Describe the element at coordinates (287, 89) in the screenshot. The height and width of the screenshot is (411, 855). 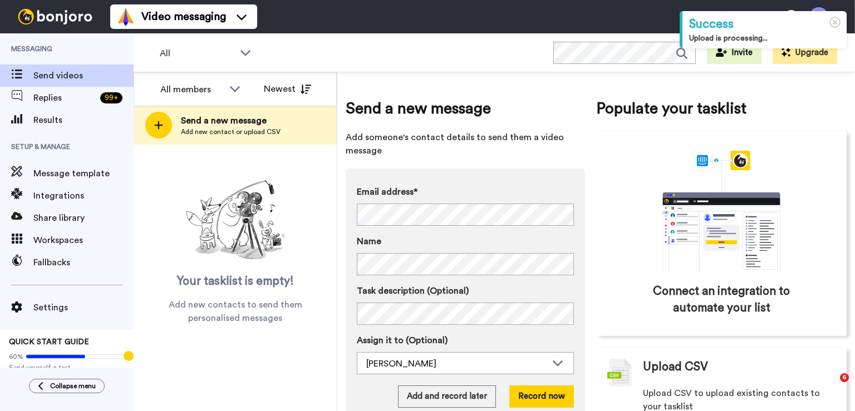
I see `button: Newest` at that location.